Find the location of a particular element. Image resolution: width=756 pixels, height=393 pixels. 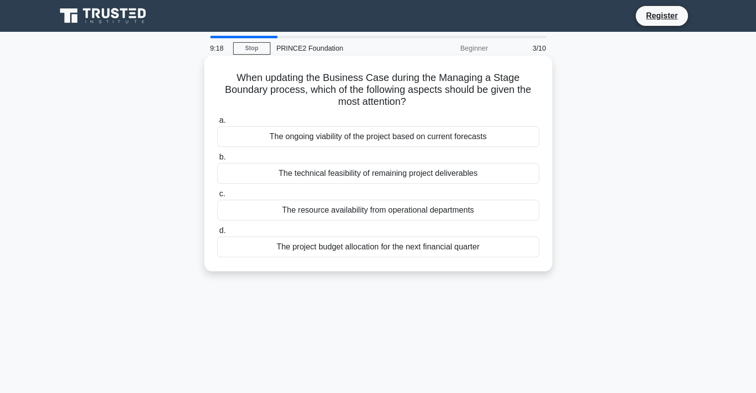

div: 3/10 is located at coordinates (523, 48).